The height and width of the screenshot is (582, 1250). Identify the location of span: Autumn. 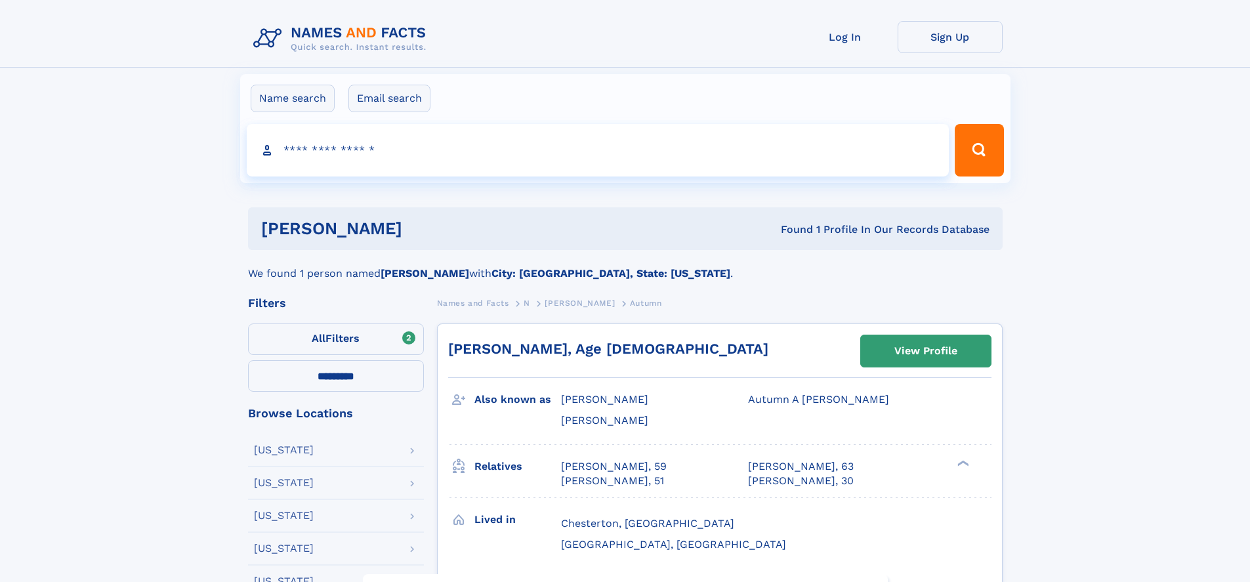
(646, 303).